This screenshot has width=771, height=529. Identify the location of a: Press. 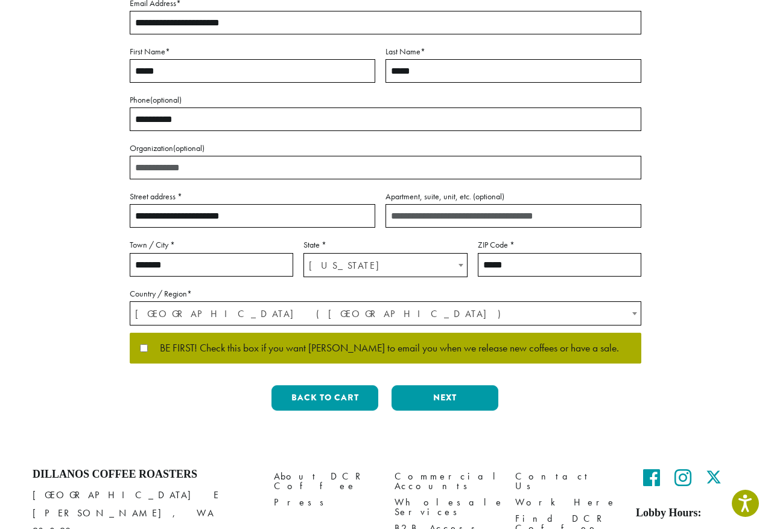
(325, 502).